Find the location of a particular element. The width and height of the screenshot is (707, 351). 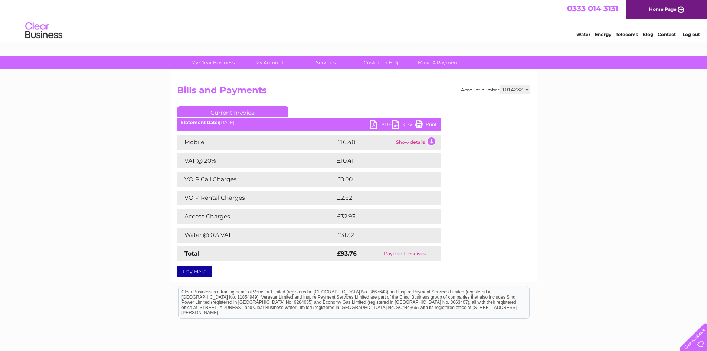

td: VOIP Call Charges is located at coordinates (256, 179).